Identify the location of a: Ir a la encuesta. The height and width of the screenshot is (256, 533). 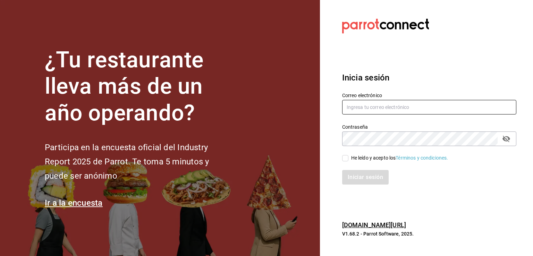
(74, 203).